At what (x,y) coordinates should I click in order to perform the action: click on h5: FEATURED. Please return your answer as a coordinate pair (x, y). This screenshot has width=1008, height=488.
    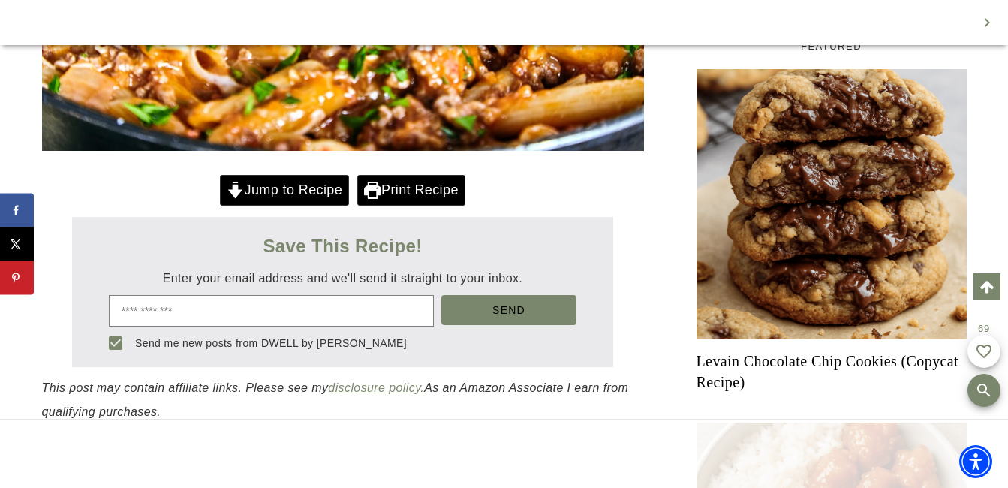
    Looking at the image, I should click on (831, 47).